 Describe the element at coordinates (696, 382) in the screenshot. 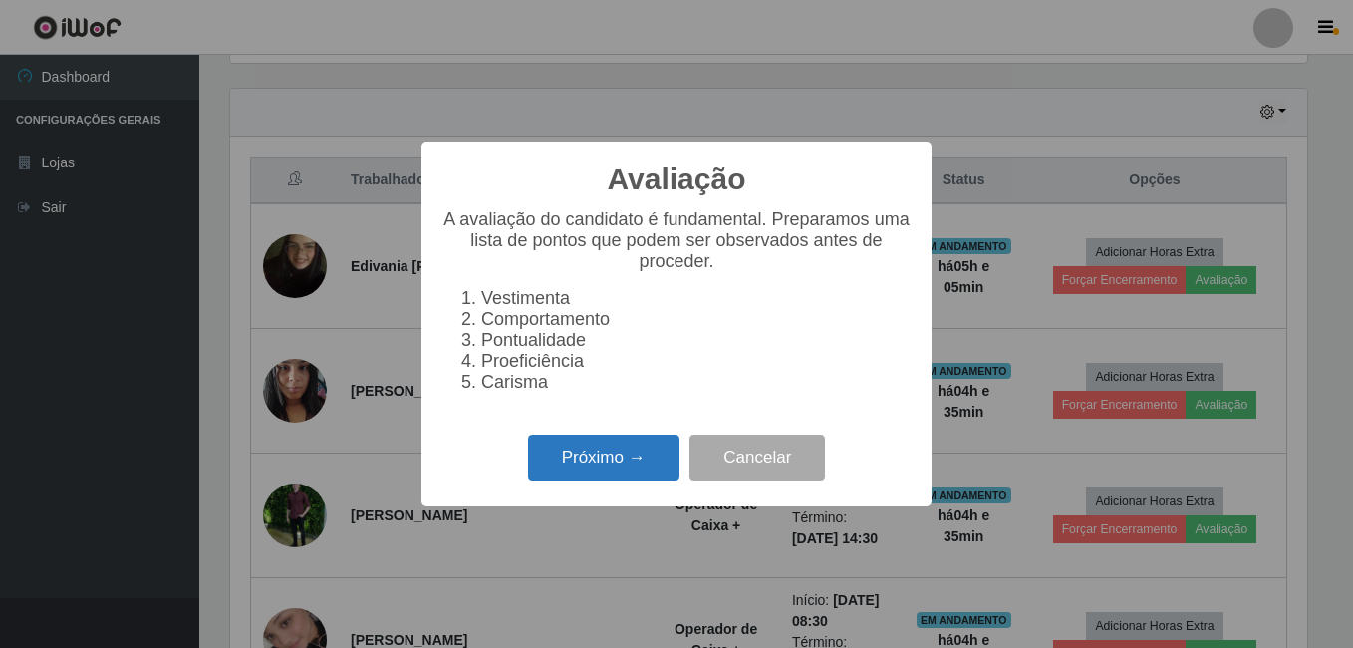

I see `li: Carisma` at that location.